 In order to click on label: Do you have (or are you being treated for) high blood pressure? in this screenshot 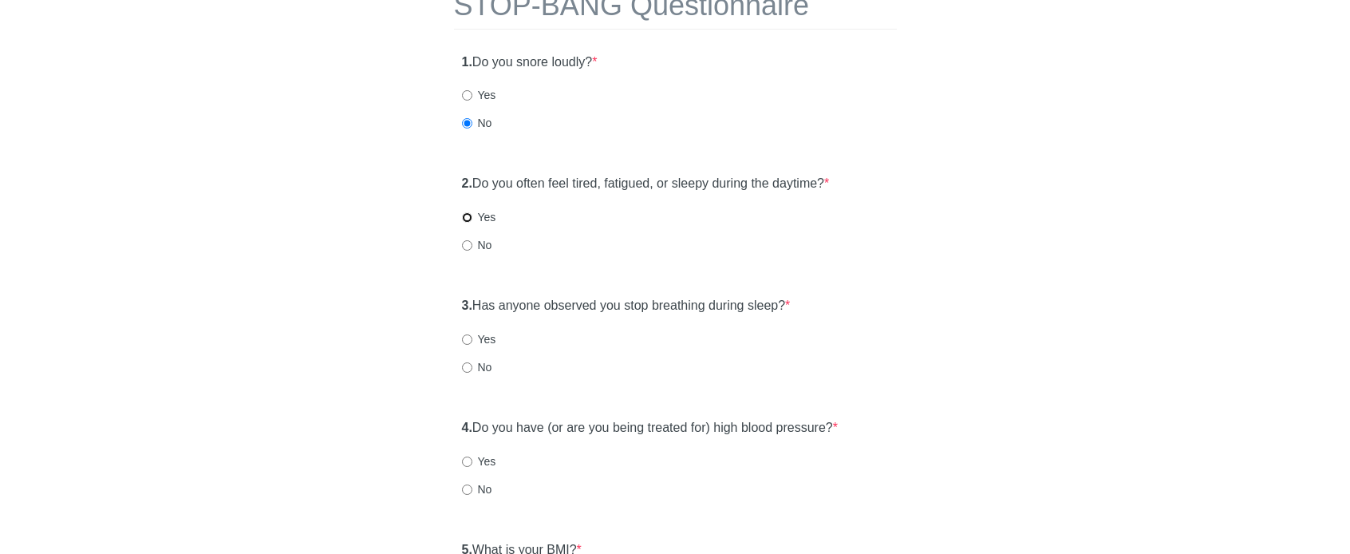, I will do `click(650, 428)`.